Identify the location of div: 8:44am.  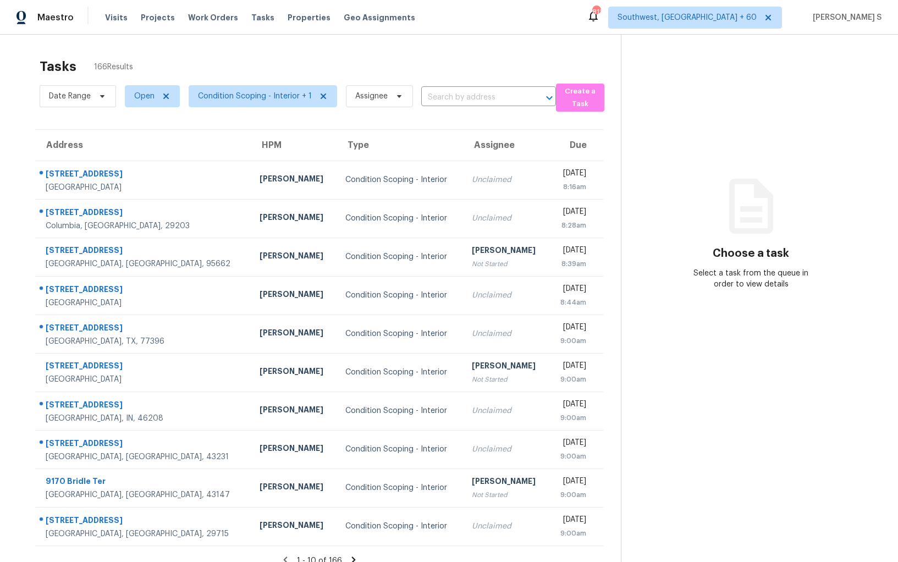
(572, 302).